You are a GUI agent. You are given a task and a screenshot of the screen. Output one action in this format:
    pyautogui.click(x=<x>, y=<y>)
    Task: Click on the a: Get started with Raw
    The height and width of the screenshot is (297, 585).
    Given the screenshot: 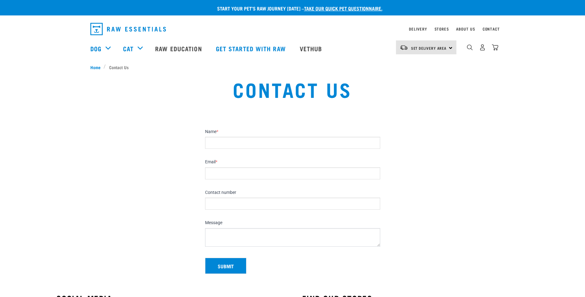 What is the action you would take?
    pyautogui.click(x=252, y=48)
    